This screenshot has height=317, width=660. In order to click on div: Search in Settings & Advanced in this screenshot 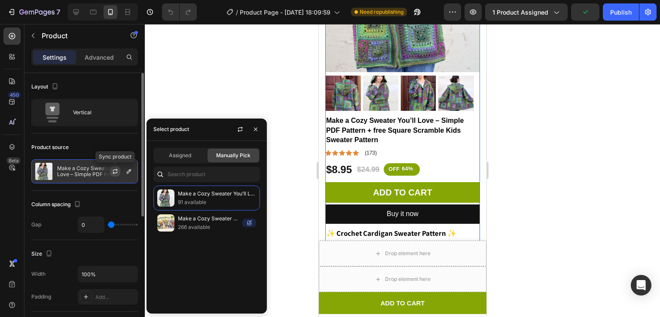, I will do `click(207, 174)`.